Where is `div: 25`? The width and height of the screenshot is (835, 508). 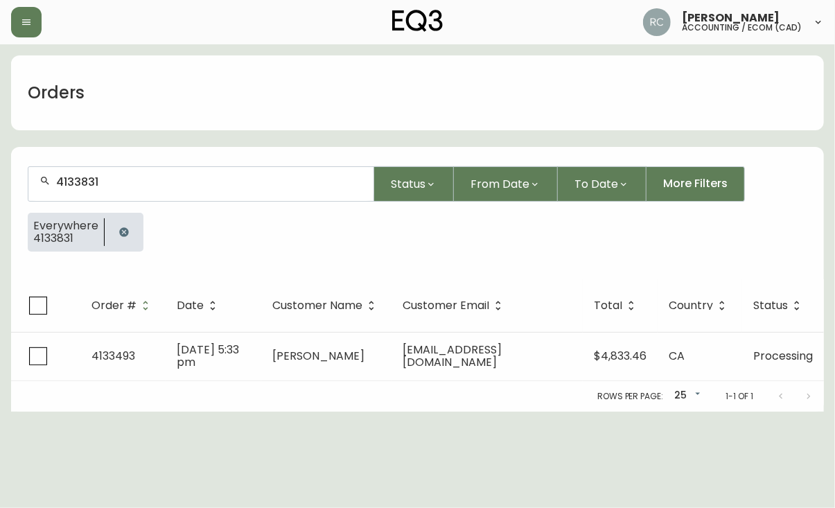
div: 25 is located at coordinates (686, 396).